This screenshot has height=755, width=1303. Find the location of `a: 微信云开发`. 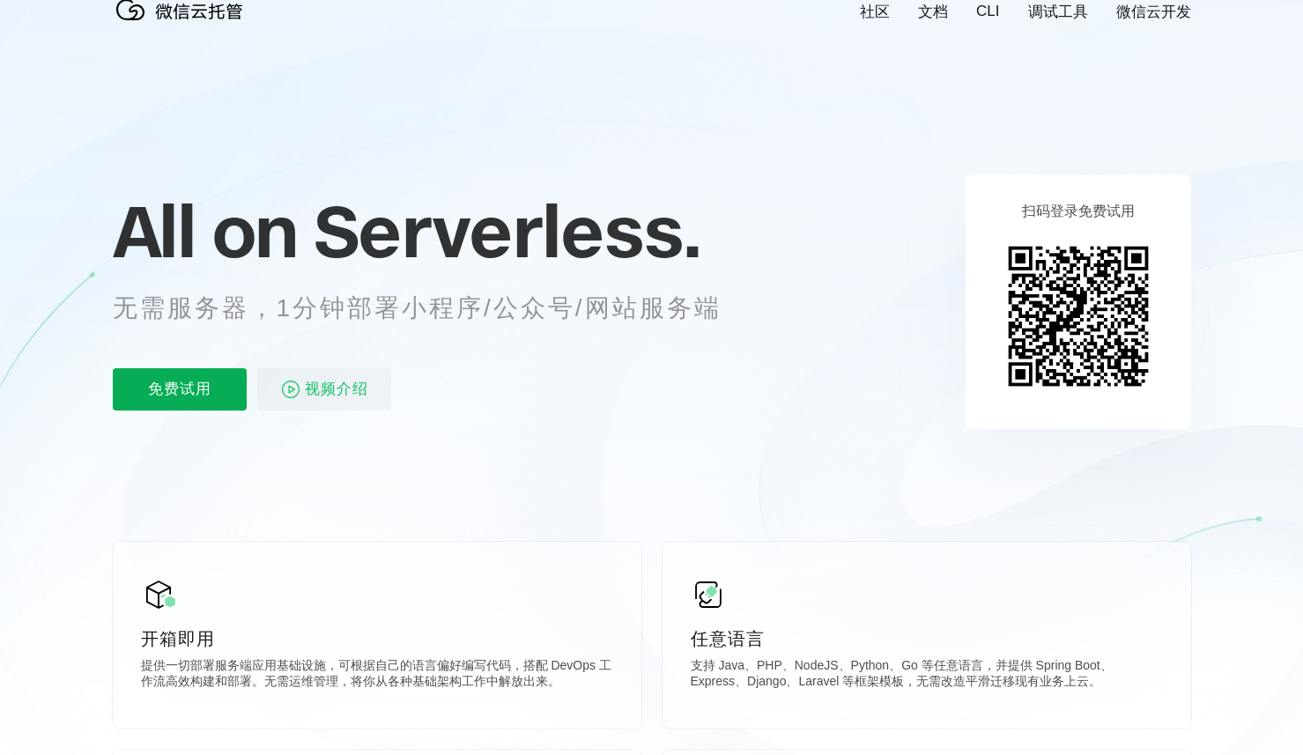

a: 微信云开发 is located at coordinates (1153, 11).